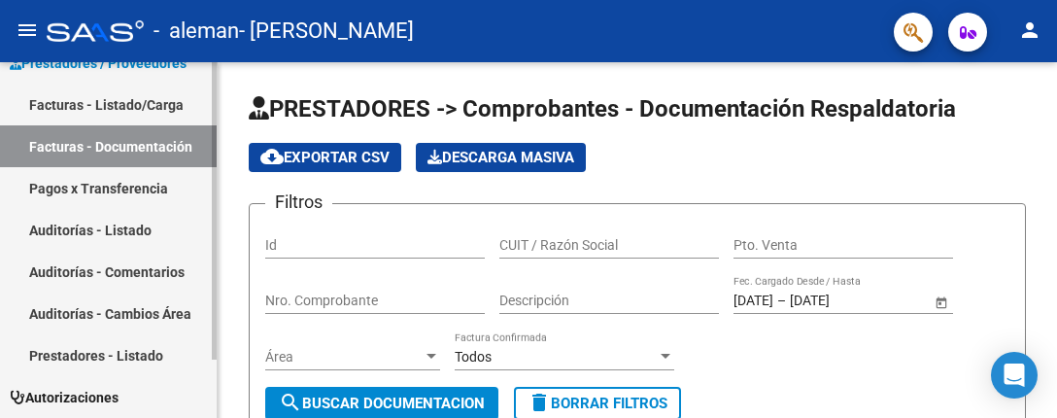 Image resolution: width=1057 pixels, height=418 pixels. What do you see at coordinates (500, 157) in the screenshot?
I see `button: Descarga Masiva` at bounding box center [500, 157].